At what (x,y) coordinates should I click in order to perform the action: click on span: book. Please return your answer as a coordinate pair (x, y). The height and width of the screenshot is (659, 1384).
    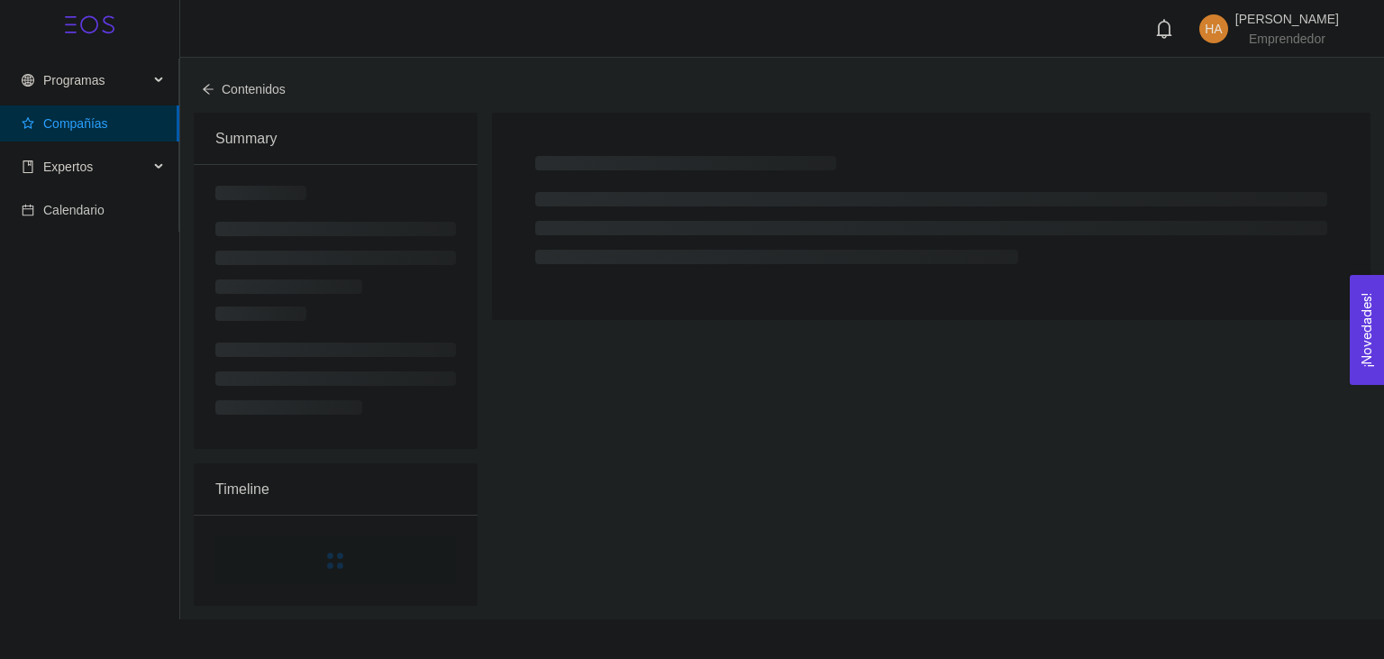
    Looking at the image, I should click on (28, 167).